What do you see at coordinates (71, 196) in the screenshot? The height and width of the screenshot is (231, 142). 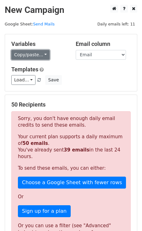 I see `p: Or` at bounding box center [71, 196].